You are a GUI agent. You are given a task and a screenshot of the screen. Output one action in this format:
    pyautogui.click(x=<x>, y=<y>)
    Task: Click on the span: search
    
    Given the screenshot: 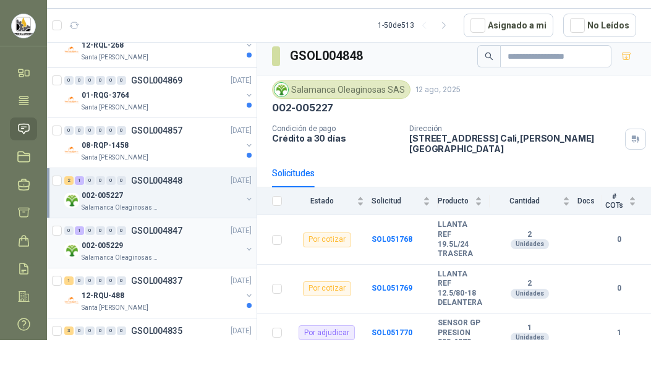 What is the action you would take?
    pyautogui.click(x=489, y=56)
    